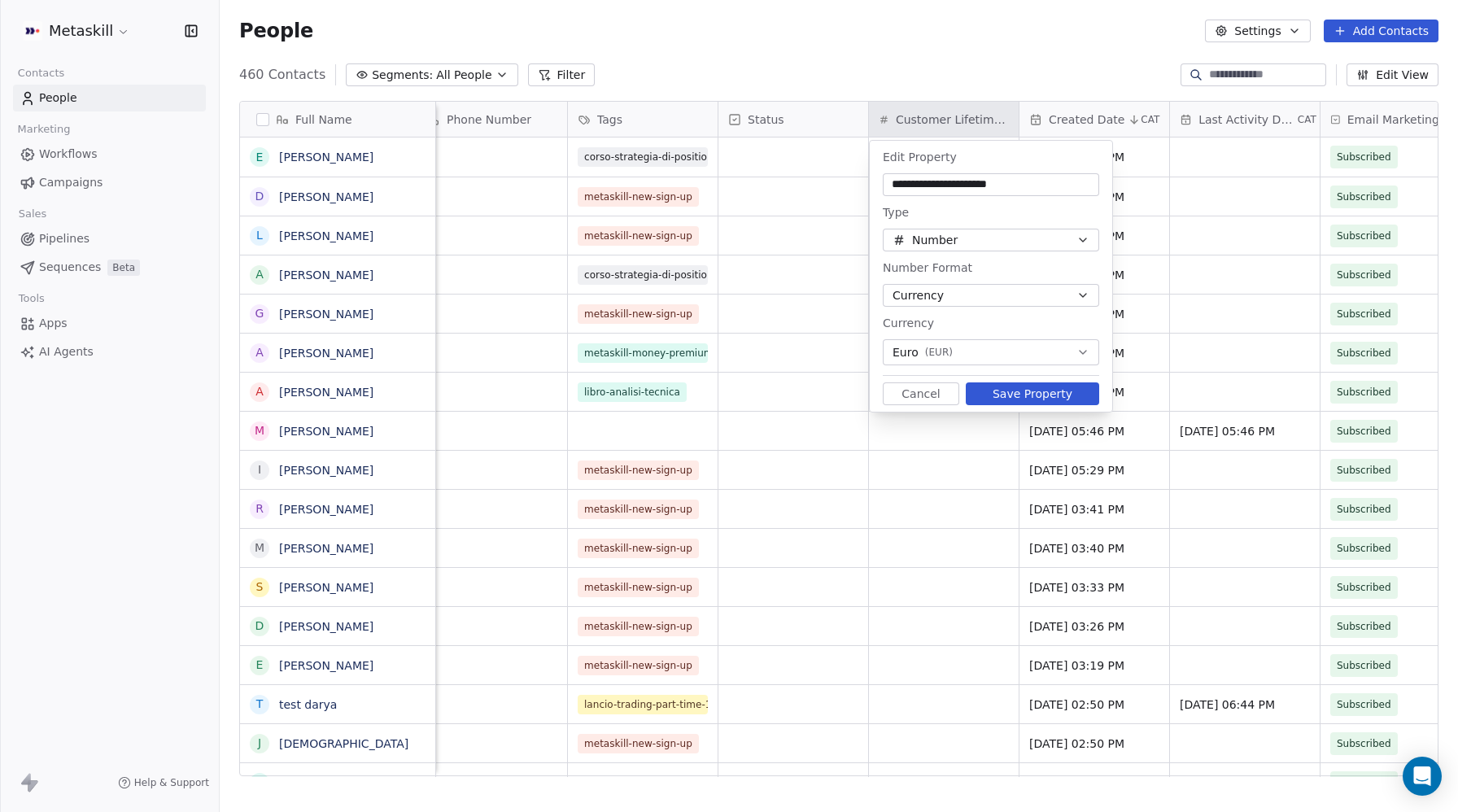 The height and width of the screenshot is (812, 1458). Describe the element at coordinates (939, 352) in the screenshot. I see `span: ( EUR )` at that location.